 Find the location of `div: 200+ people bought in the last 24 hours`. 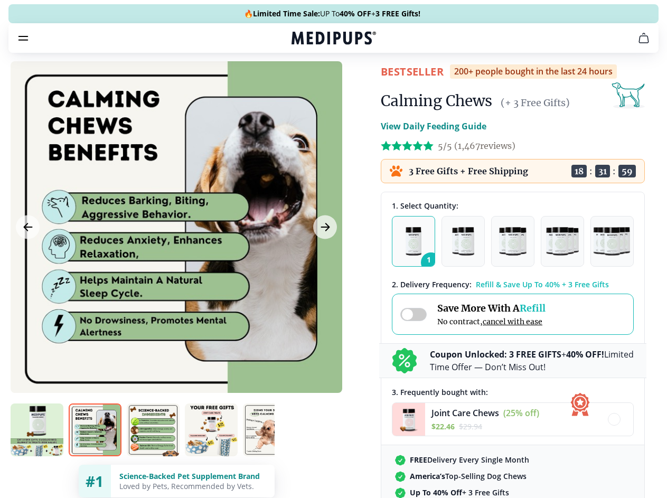

div: 200+ people bought in the last 24 hours is located at coordinates (533, 71).